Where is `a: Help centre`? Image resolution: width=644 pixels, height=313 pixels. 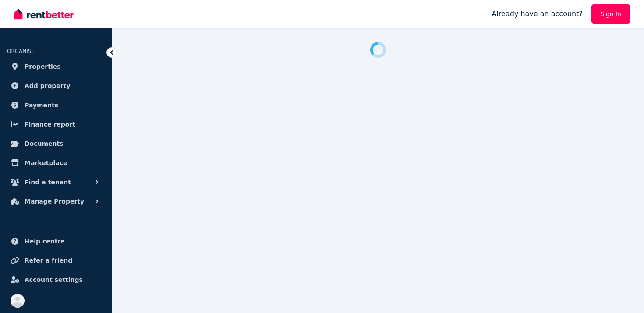 a: Help centre is located at coordinates (56, 241).